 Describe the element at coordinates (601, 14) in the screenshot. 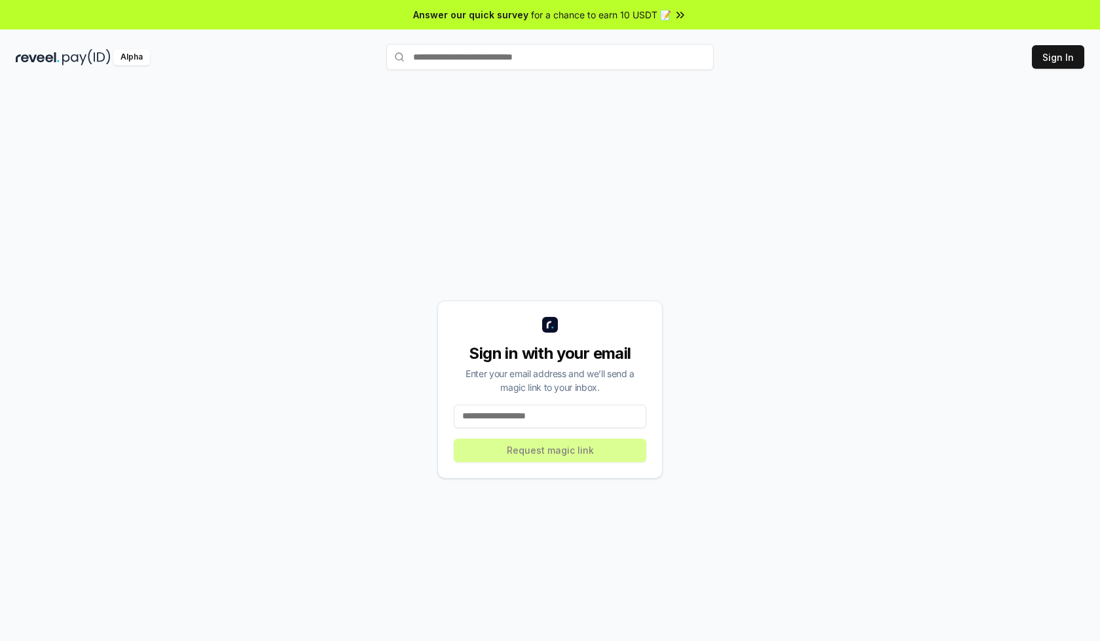

I see `span: for a chance to earn 10 USDT 📝` at that location.